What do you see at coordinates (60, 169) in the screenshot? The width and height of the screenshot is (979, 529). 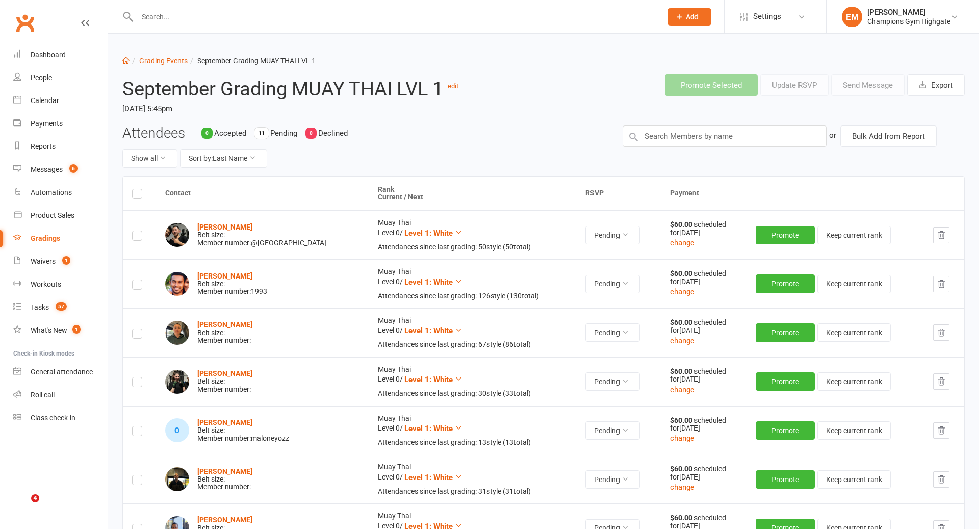 I see `a: Messages 6` at bounding box center [60, 169].